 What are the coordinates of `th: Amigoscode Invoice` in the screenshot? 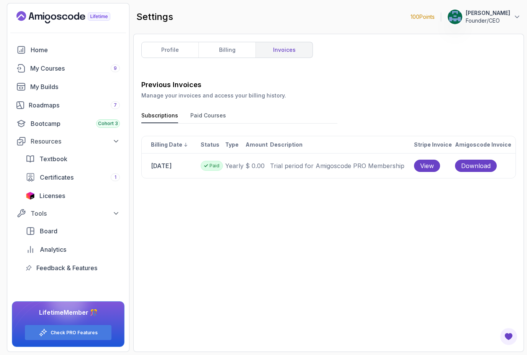 It's located at (485, 145).